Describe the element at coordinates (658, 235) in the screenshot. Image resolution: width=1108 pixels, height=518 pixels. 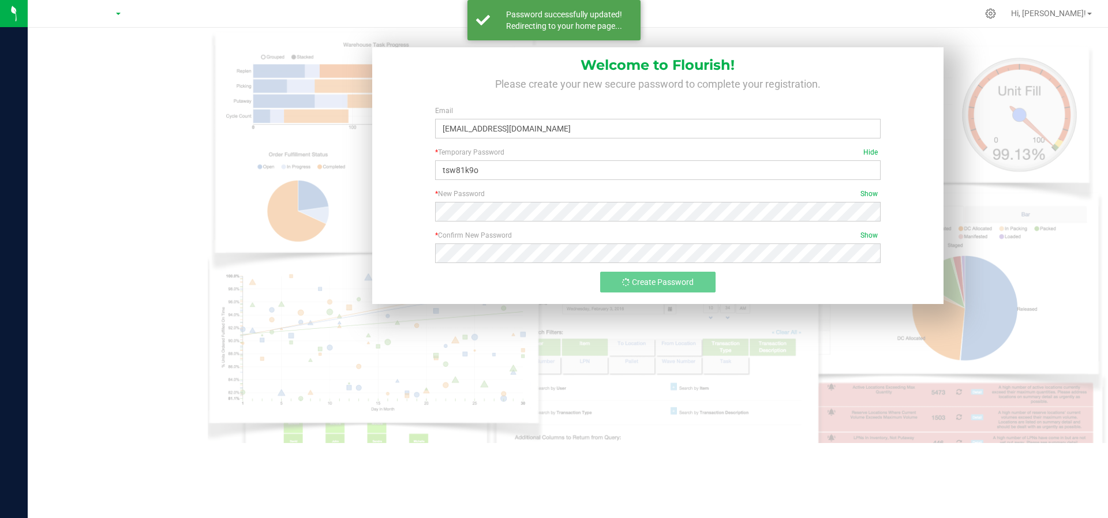
I see `label: Confirm New Password` at that location.